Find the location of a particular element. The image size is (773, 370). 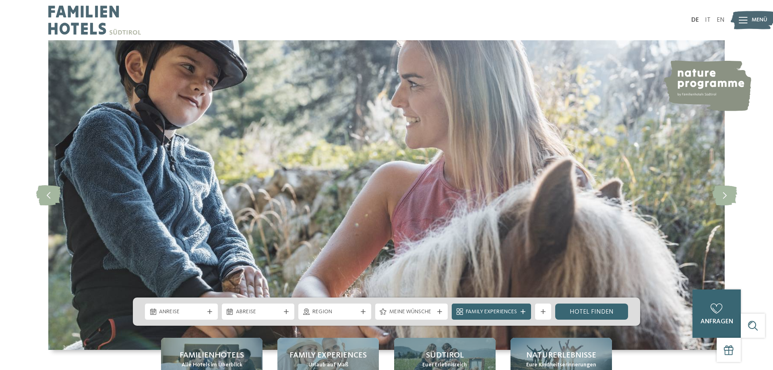

img: nature programme by Familienhotels Südtirol is located at coordinates (707, 86).